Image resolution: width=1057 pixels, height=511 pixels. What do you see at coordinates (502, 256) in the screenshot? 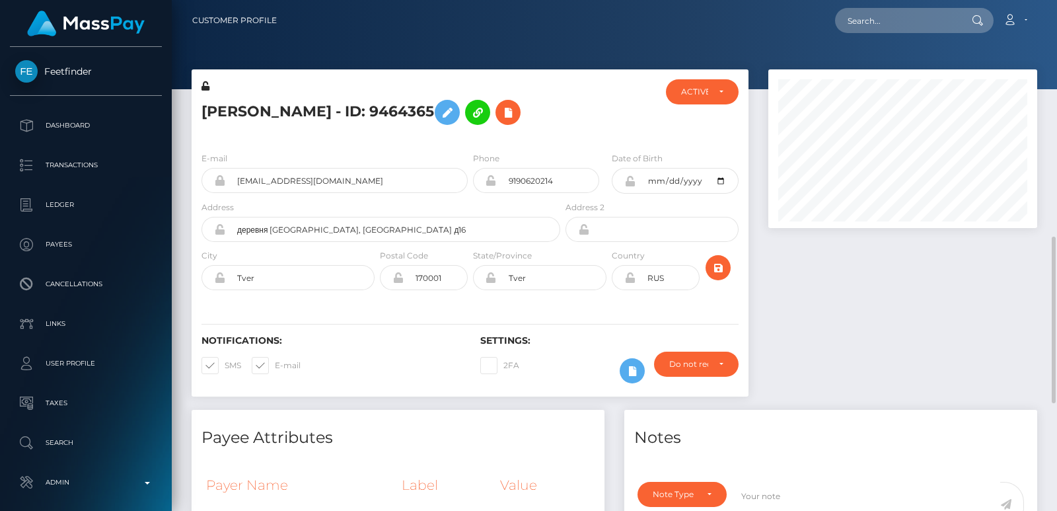
I see `label: State/Province` at bounding box center [502, 256].